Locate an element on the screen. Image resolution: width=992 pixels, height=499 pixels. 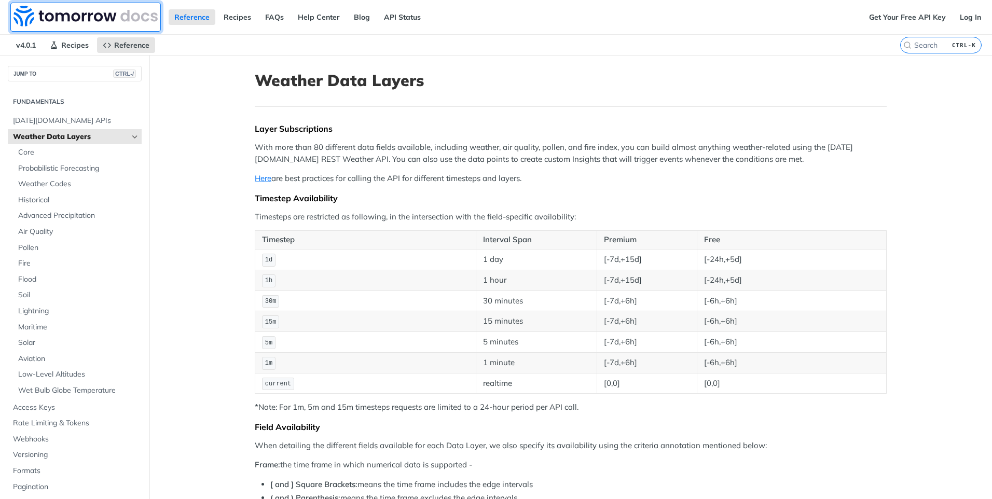
th: Timestep is located at coordinates (366, 240).